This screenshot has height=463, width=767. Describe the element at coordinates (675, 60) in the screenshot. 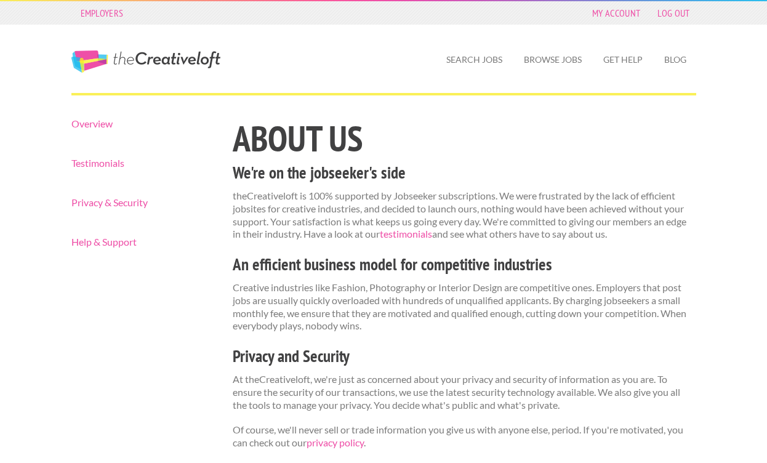

I see `a: Blog` at that location.